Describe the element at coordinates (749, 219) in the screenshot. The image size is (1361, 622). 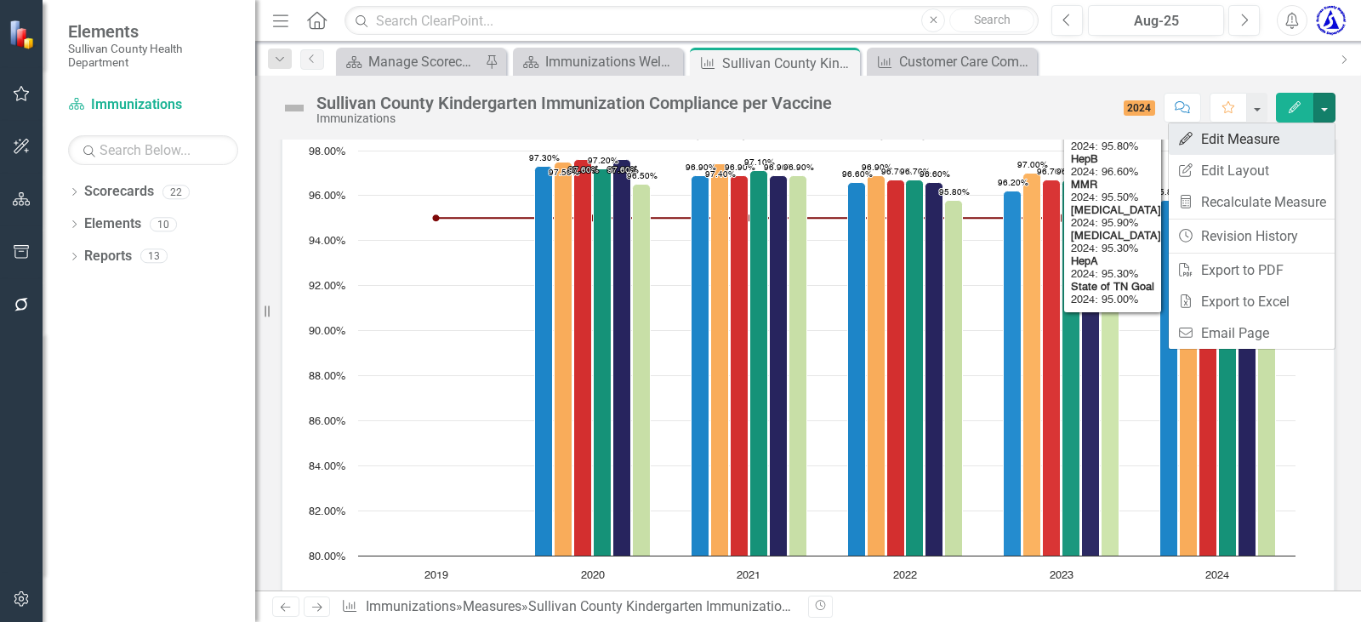
I see `path: 2021, 95. State of TN Goal.` at that location.